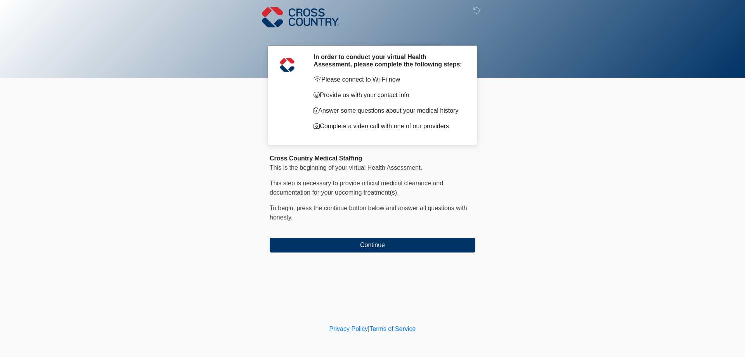 Image resolution: width=745 pixels, height=357 pixels. What do you see at coordinates (373, 245) in the screenshot?
I see `button: Continue` at bounding box center [373, 245].